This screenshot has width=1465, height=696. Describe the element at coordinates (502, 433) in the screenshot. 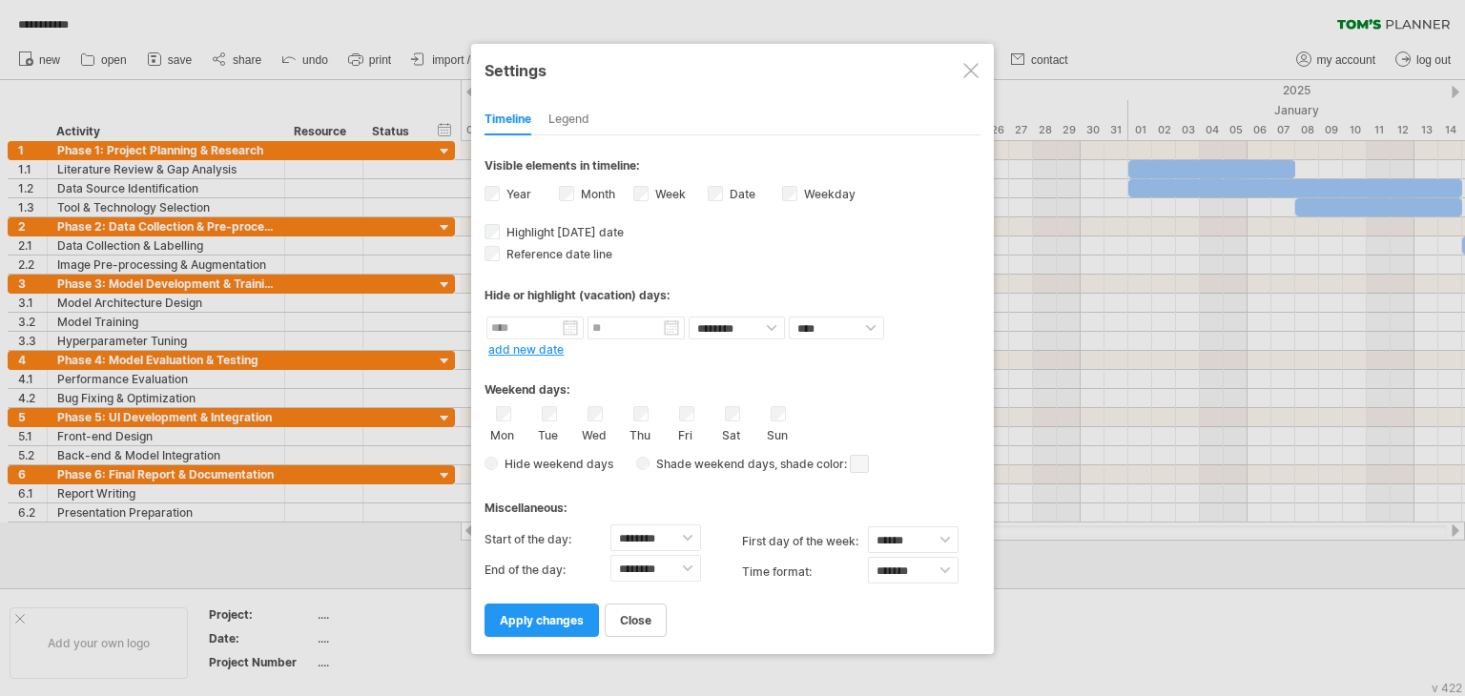

I see `label: Mon` at that location.